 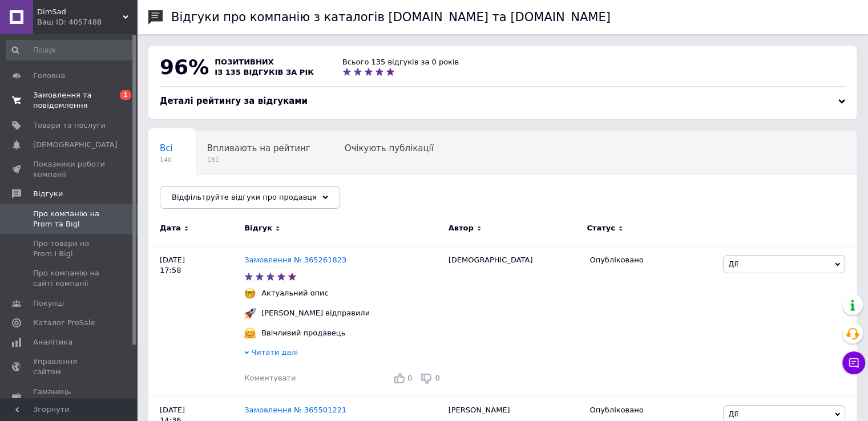 What do you see at coordinates (53, 342) in the screenshot?
I see `span: Аналітика` at bounding box center [53, 342].